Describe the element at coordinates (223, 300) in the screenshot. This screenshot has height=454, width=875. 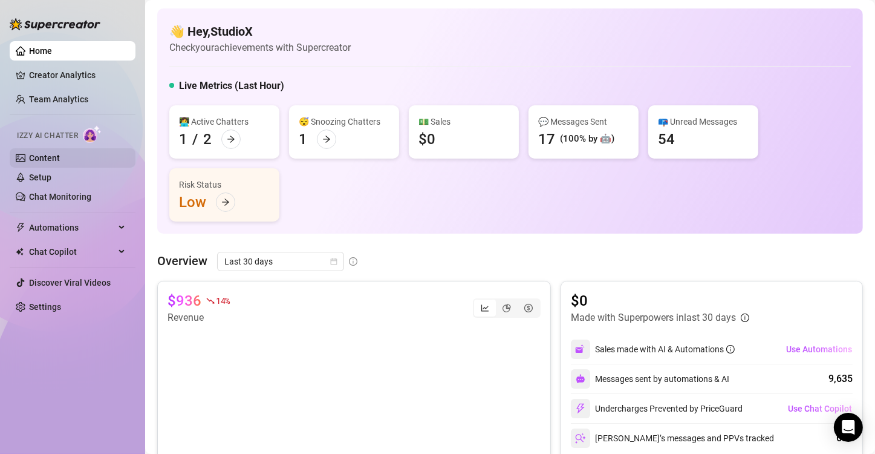
I see `span: 14 %` at that location.